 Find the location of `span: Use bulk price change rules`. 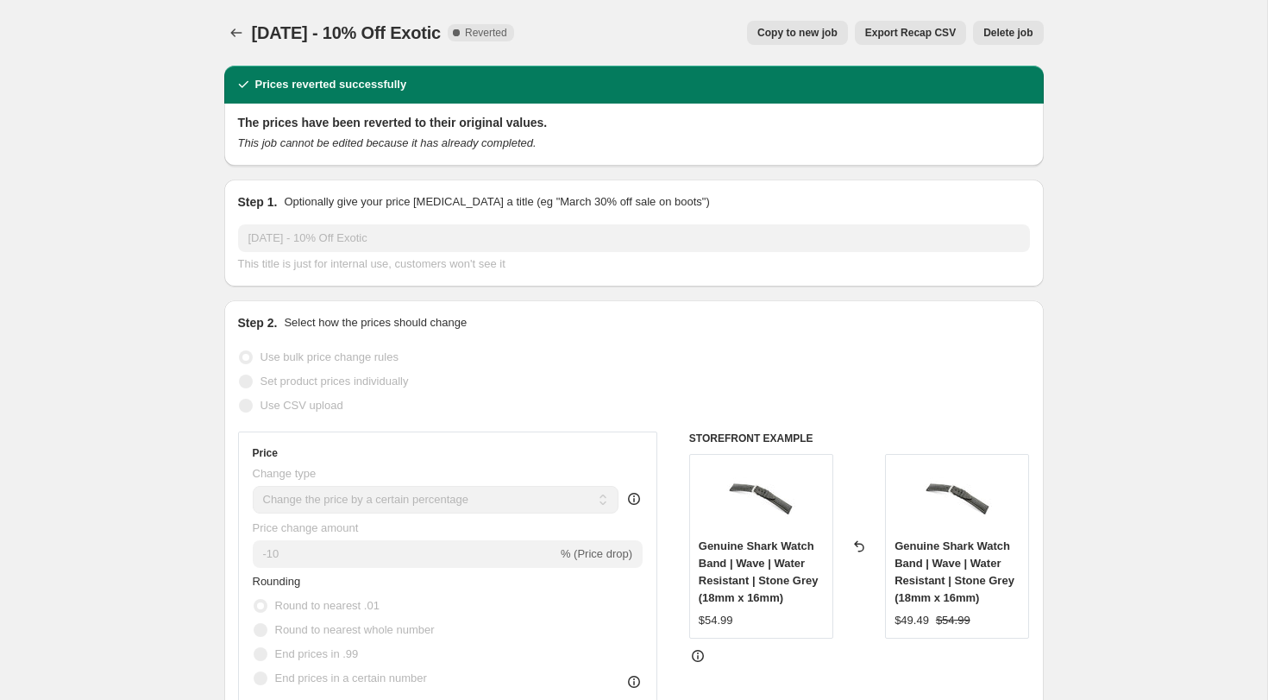

span: Use bulk price change rules is located at coordinates (330, 356).